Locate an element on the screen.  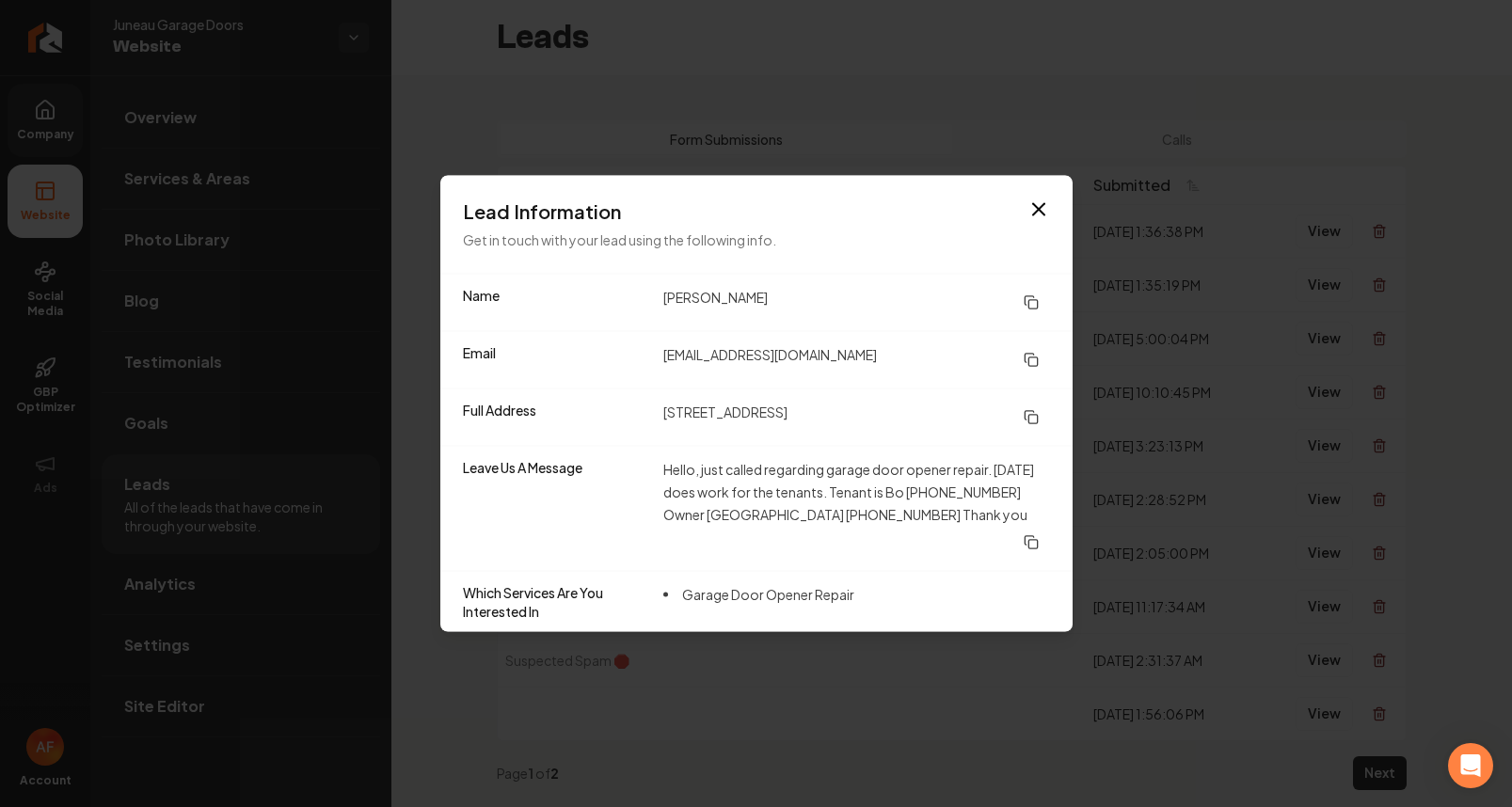
p: Get in touch with your lead using the following info. is located at coordinates (756, 240).